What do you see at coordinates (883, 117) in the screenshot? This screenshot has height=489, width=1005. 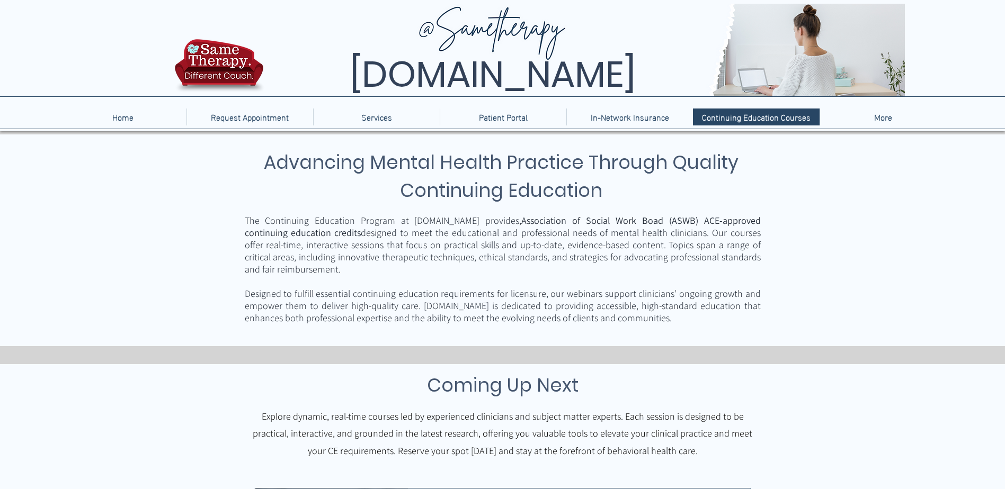 I see `p: More` at bounding box center [883, 117].